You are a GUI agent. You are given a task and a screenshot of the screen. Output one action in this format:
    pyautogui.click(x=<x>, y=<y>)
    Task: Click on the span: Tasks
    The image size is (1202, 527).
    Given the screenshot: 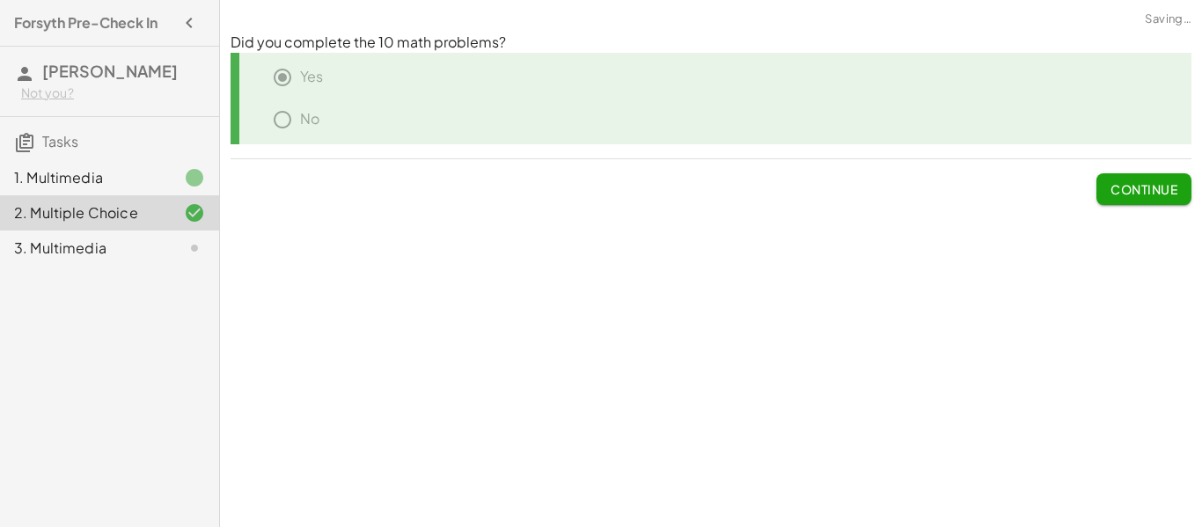 What is the action you would take?
    pyautogui.click(x=60, y=141)
    